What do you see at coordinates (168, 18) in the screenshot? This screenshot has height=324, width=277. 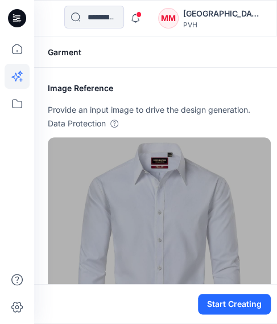 I see `div: MM` at bounding box center [168, 18].